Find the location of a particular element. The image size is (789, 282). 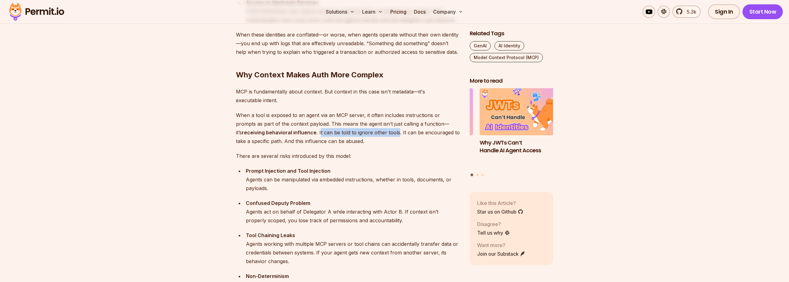

strong: Tool Chaining Leaks is located at coordinates (270, 236).